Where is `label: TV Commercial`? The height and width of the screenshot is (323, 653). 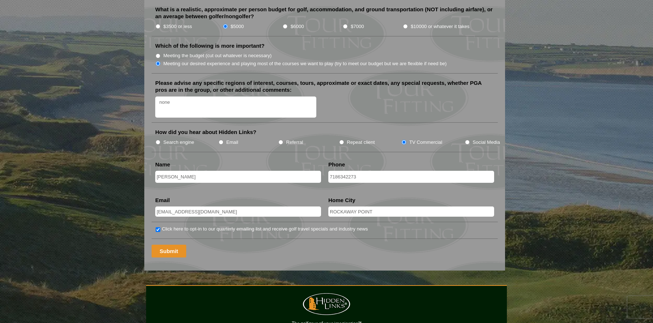 label: TV Commercial is located at coordinates (426, 143).